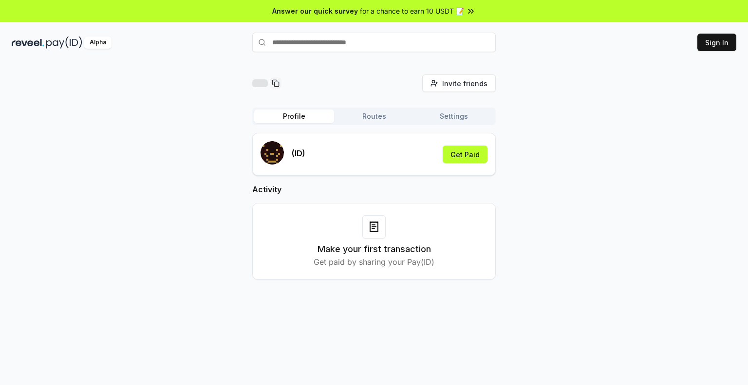 The width and height of the screenshot is (748, 385). What do you see at coordinates (454, 116) in the screenshot?
I see `button: Settings` at bounding box center [454, 116].